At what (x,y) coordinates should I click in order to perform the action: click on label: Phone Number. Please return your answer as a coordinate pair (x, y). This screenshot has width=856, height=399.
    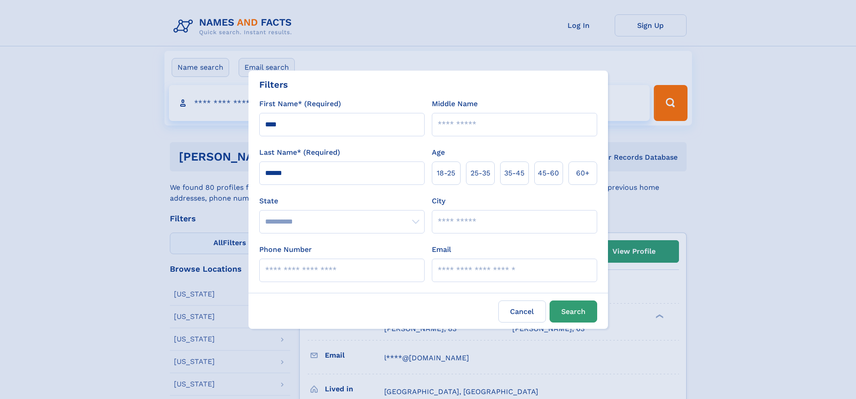
    Looking at the image, I should click on (285, 250).